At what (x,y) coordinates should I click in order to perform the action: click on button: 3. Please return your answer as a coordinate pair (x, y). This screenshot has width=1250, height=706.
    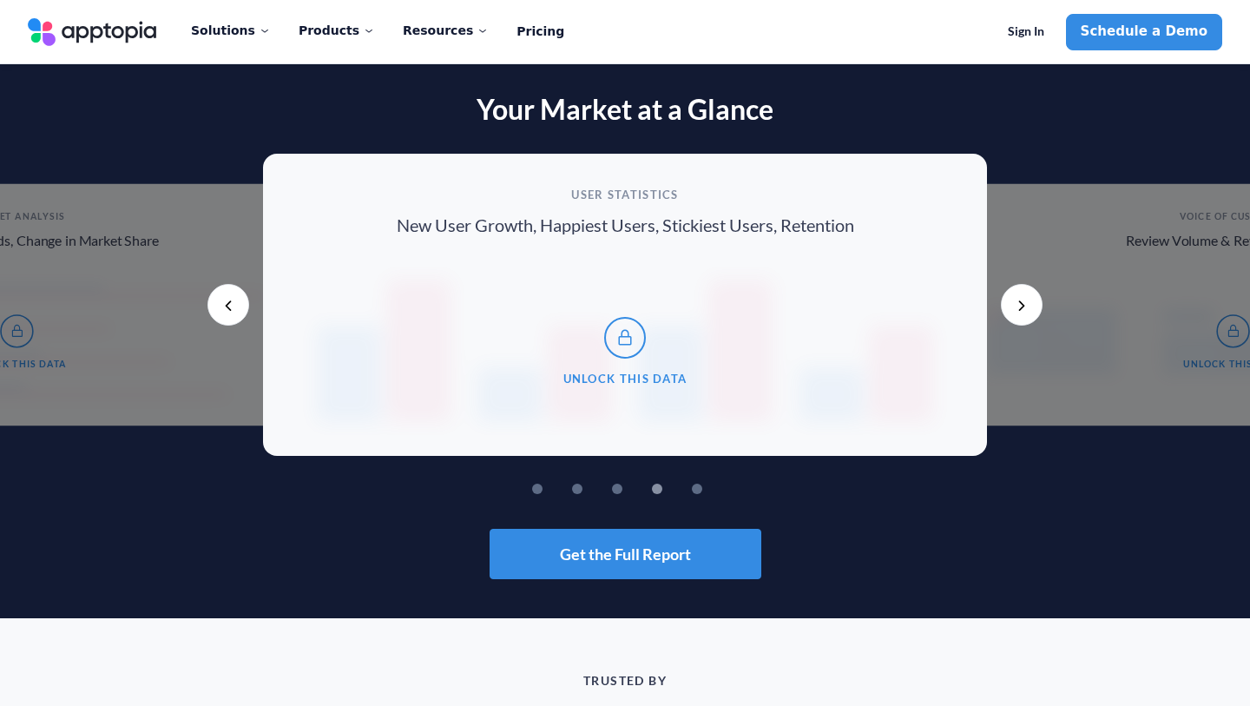
    Looking at the image, I should click on (643, 489).